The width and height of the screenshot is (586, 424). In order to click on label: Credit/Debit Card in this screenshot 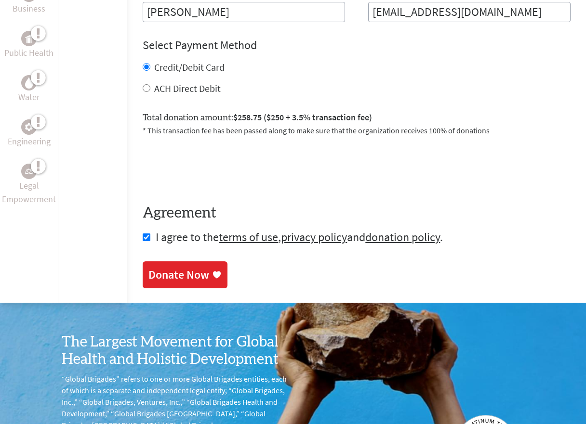, I will do `click(189, 67)`.